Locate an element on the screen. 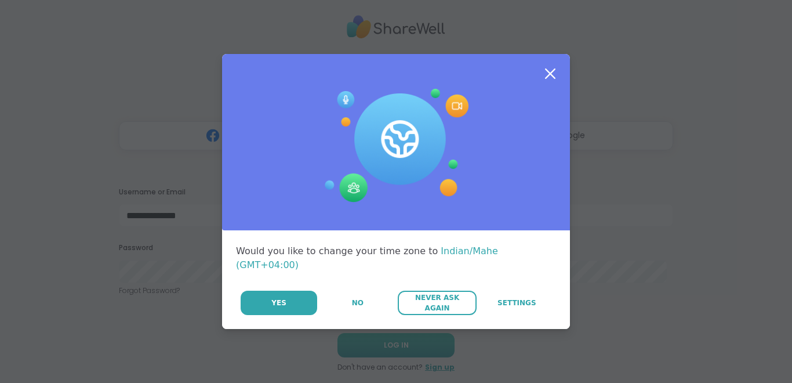 The width and height of the screenshot is (792, 383). span: Yes is located at coordinates (279, 303).